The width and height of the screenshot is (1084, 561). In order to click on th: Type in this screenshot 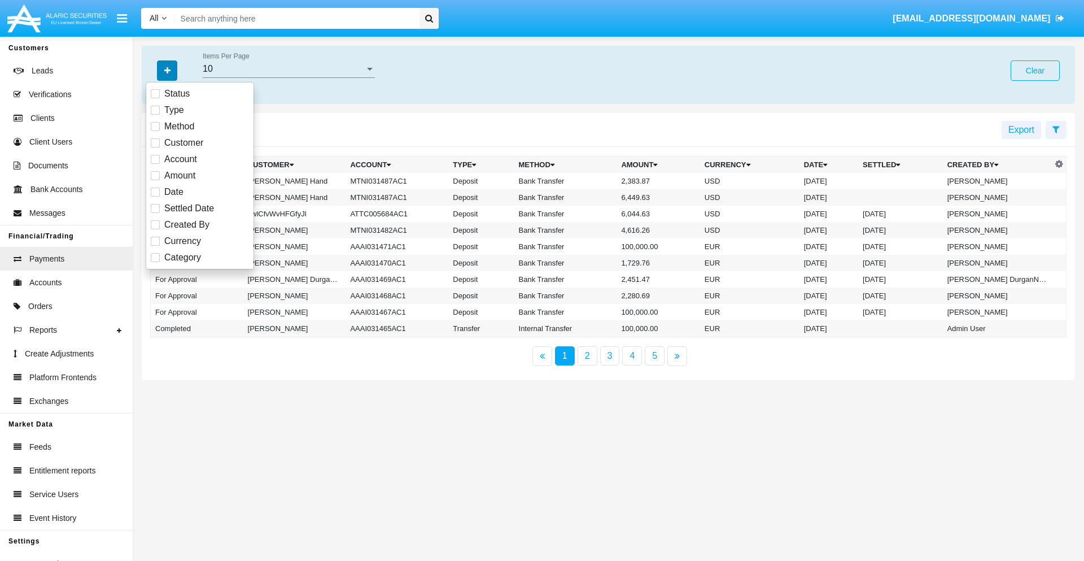, I will do `click(481, 165)`.